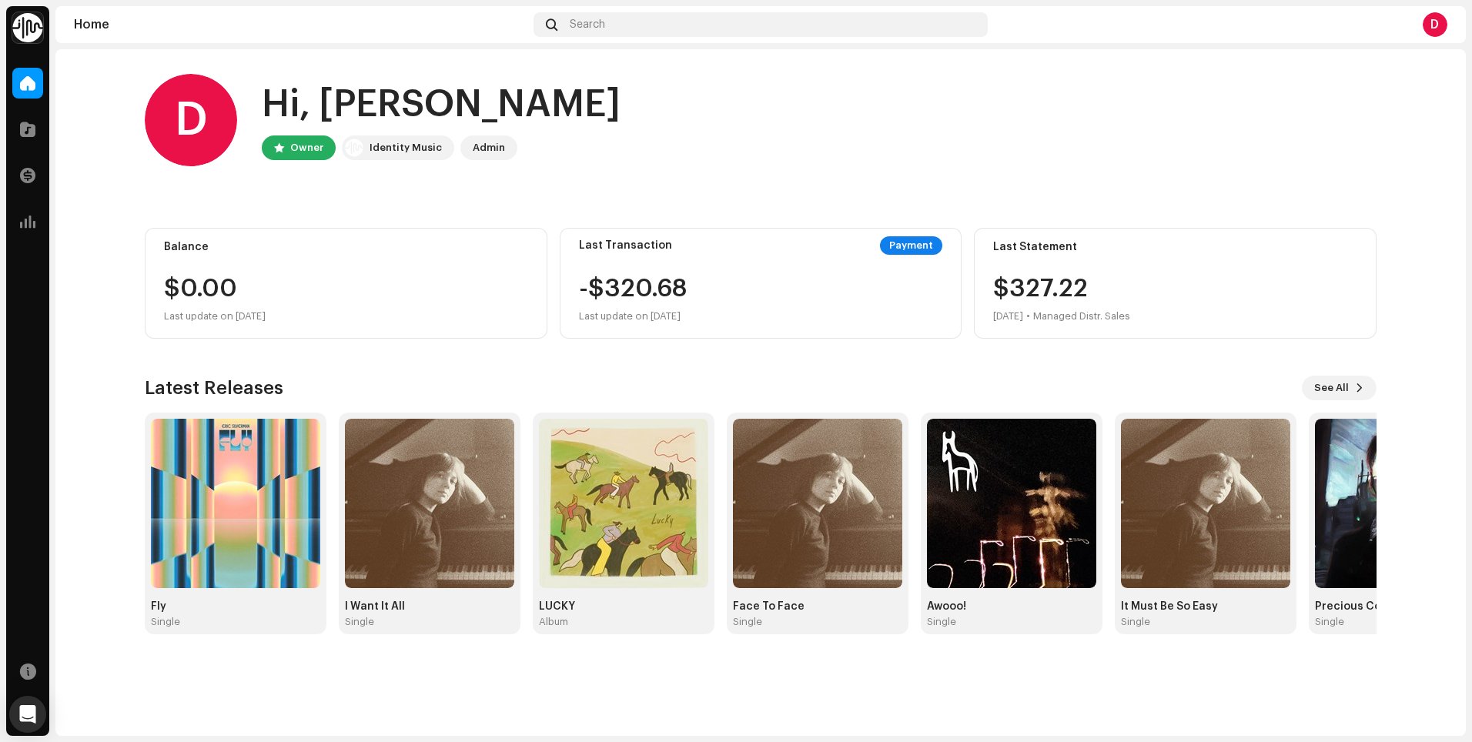  What do you see at coordinates (1339, 388) in the screenshot?
I see `button: See All` at bounding box center [1339, 388].